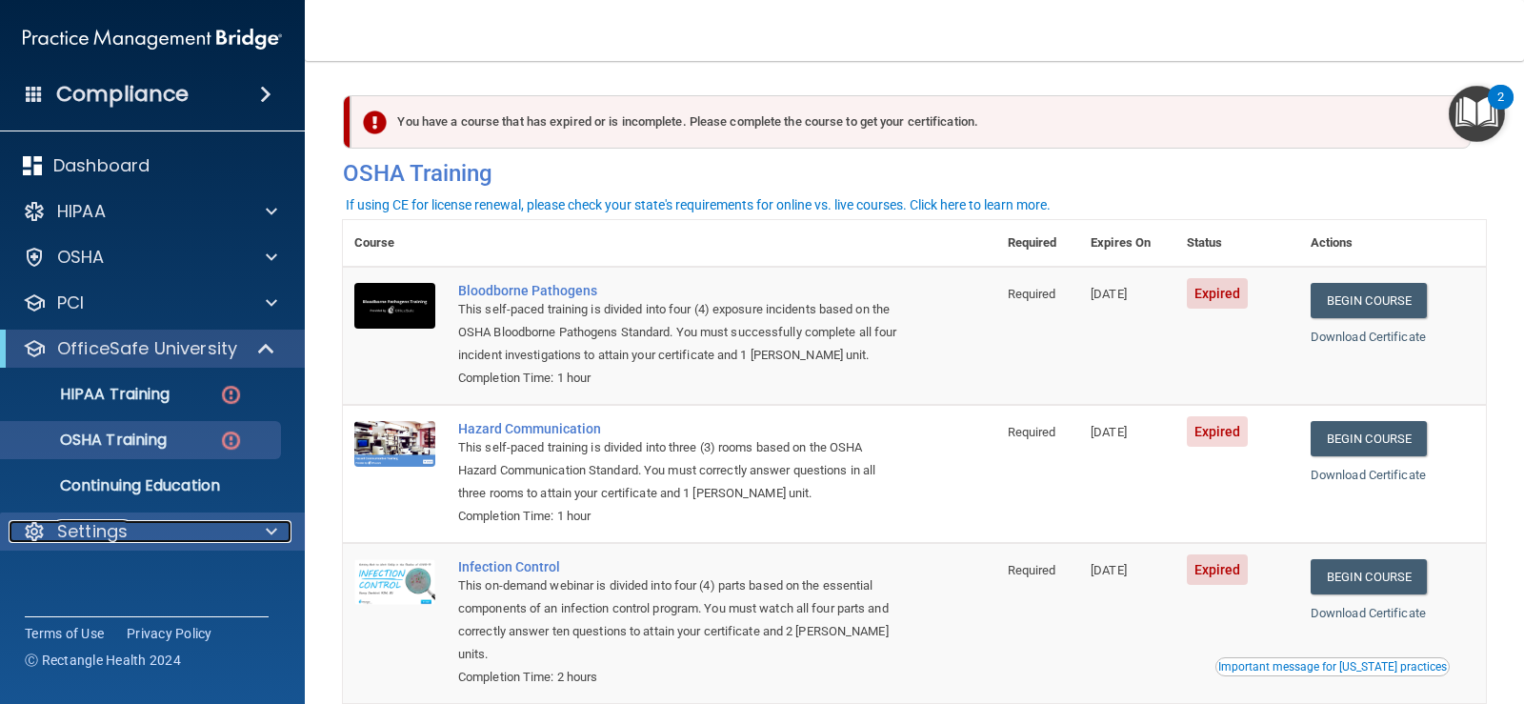 The height and width of the screenshot is (704, 1524). Describe the element at coordinates (170, 633) in the screenshot. I see `a: Privacy Policy` at that location.